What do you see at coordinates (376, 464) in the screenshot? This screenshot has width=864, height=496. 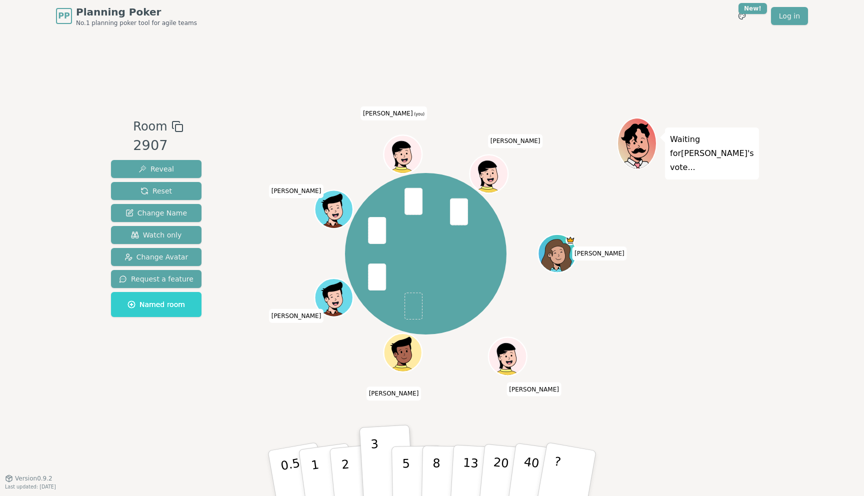 I see `p: 3` at bounding box center [376, 464].